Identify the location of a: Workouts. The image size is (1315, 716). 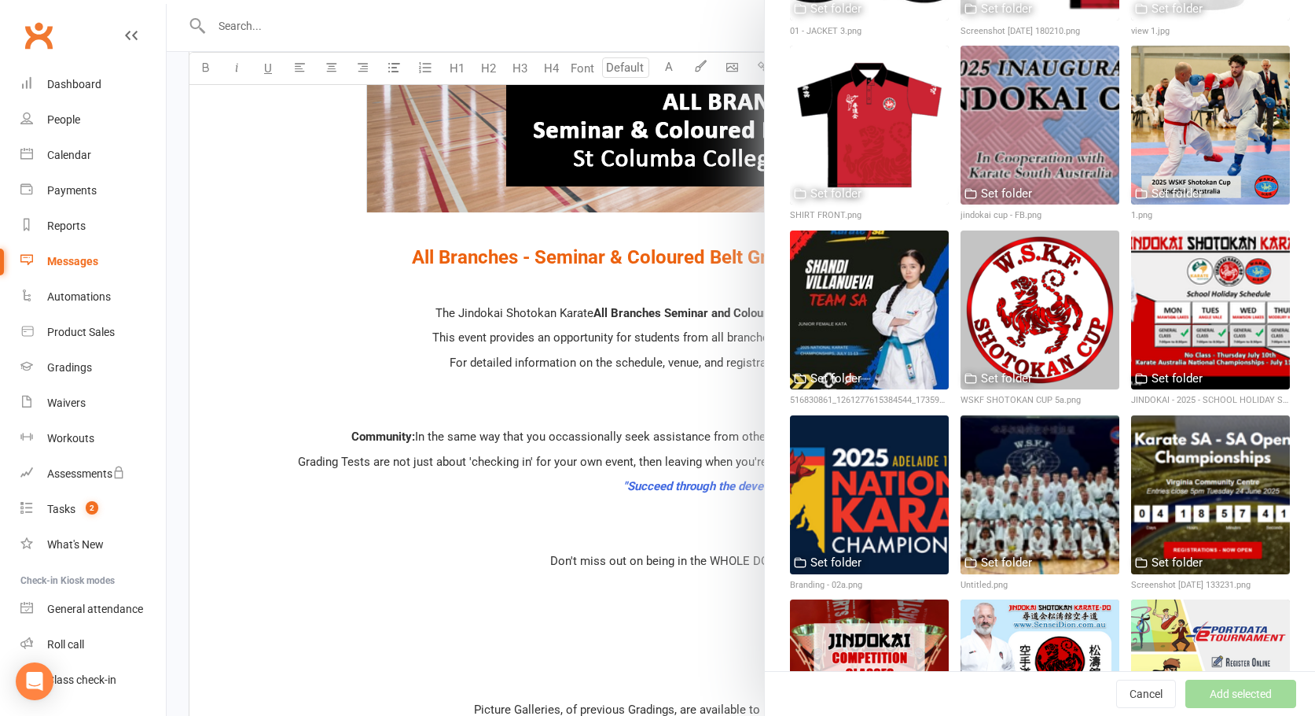
(93, 438).